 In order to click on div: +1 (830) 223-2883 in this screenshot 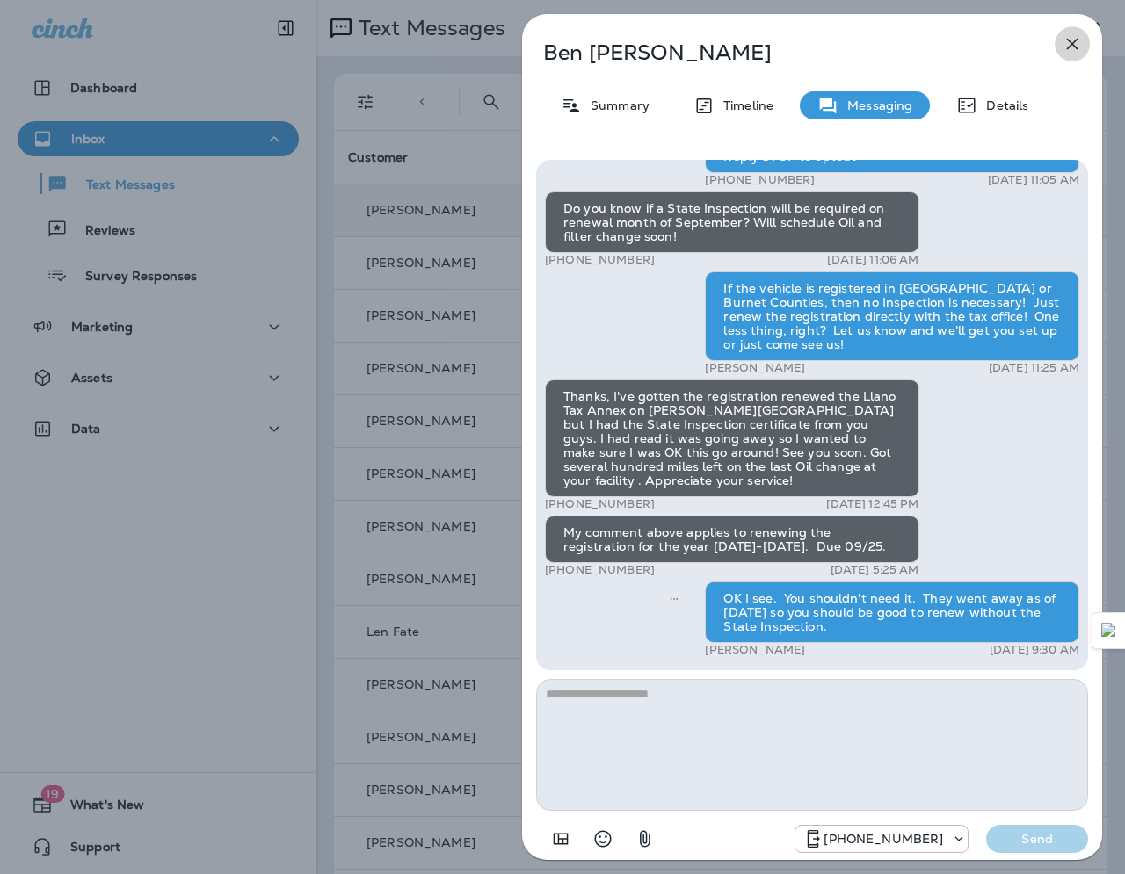, I will do `click(881, 839)`.